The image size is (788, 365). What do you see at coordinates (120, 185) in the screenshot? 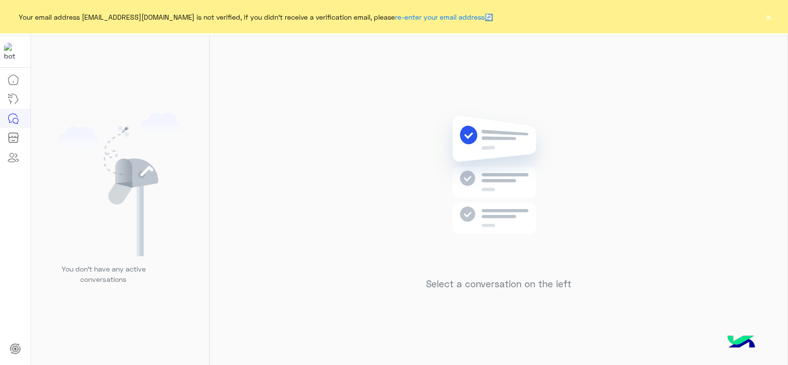
I see `img: empty users` at bounding box center [120, 185].